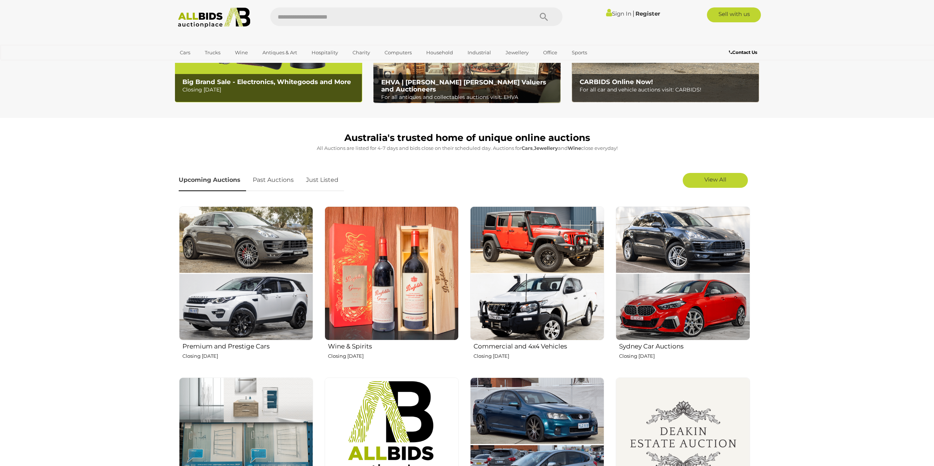  I want to click on b: Contact Us, so click(743, 52).